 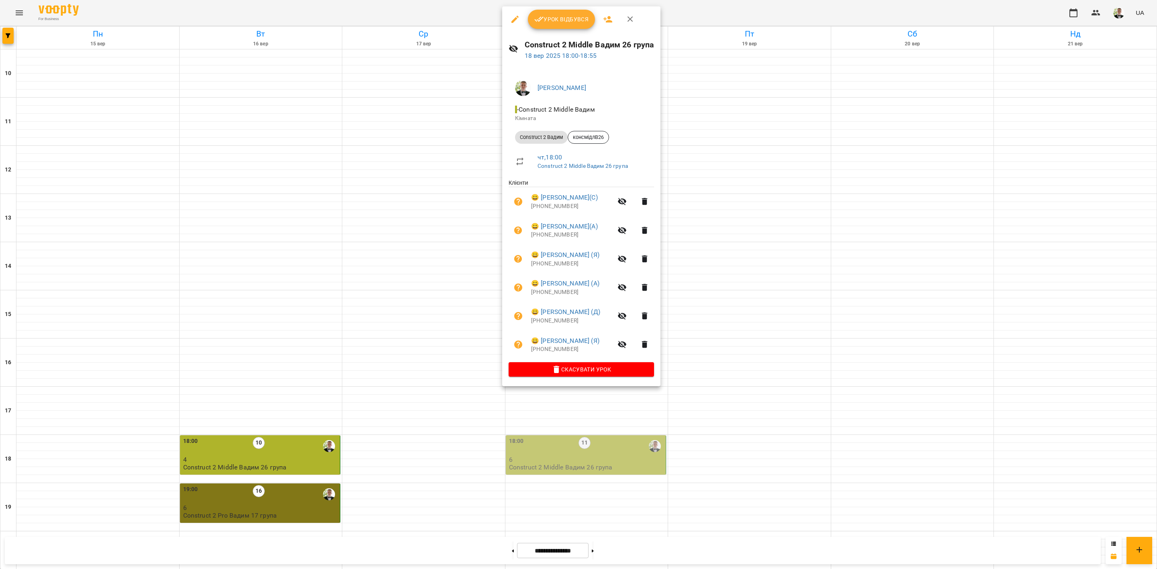 What do you see at coordinates (582, 370) in the screenshot?
I see `span: Скасувати Урок` at bounding box center [582, 370].